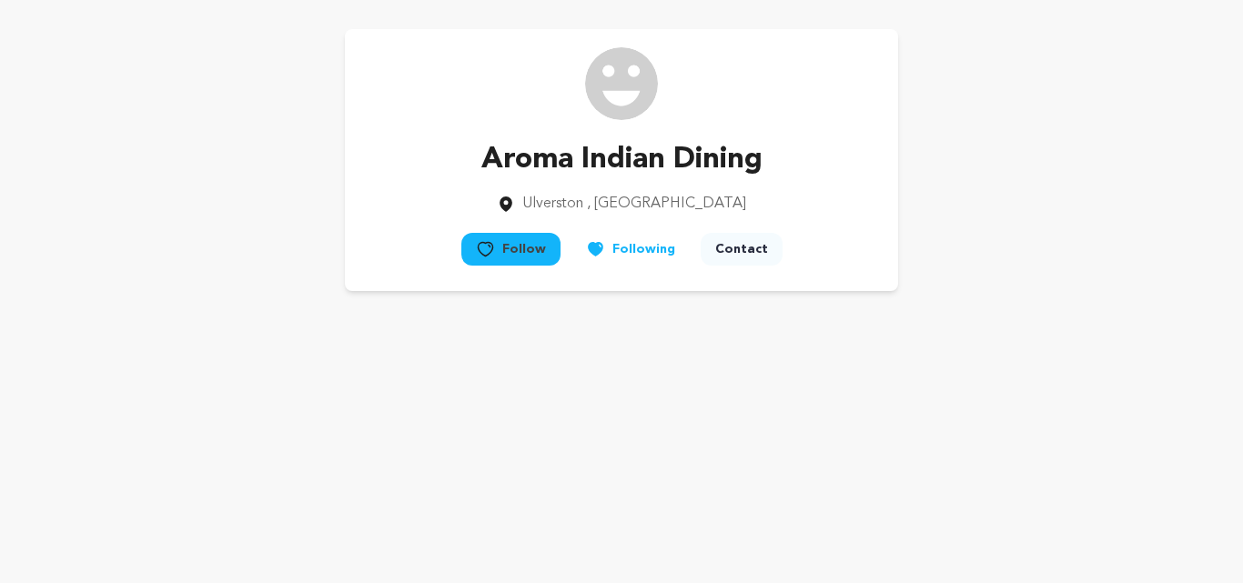  I want to click on img: /img/default-images/user/medium/user.png image, so click(622, 84).